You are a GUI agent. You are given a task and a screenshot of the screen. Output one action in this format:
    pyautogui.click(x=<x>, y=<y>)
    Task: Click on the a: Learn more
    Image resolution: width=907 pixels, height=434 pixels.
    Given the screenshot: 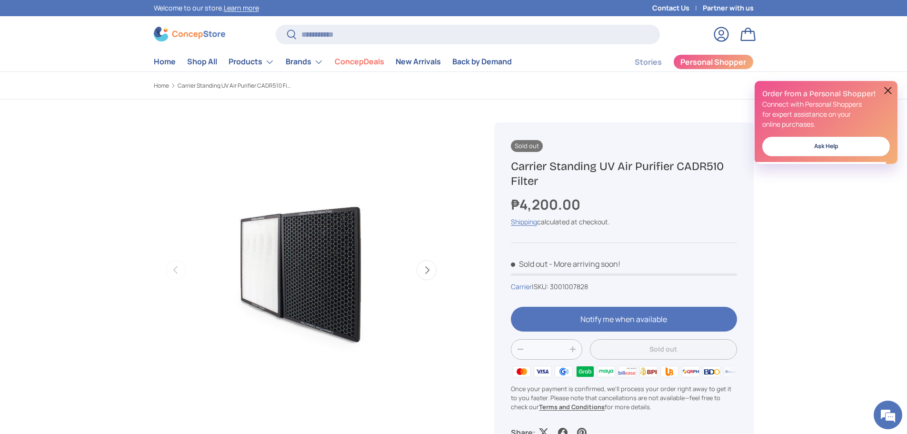 What is the action you would take?
    pyautogui.click(x=241, y=8)
    